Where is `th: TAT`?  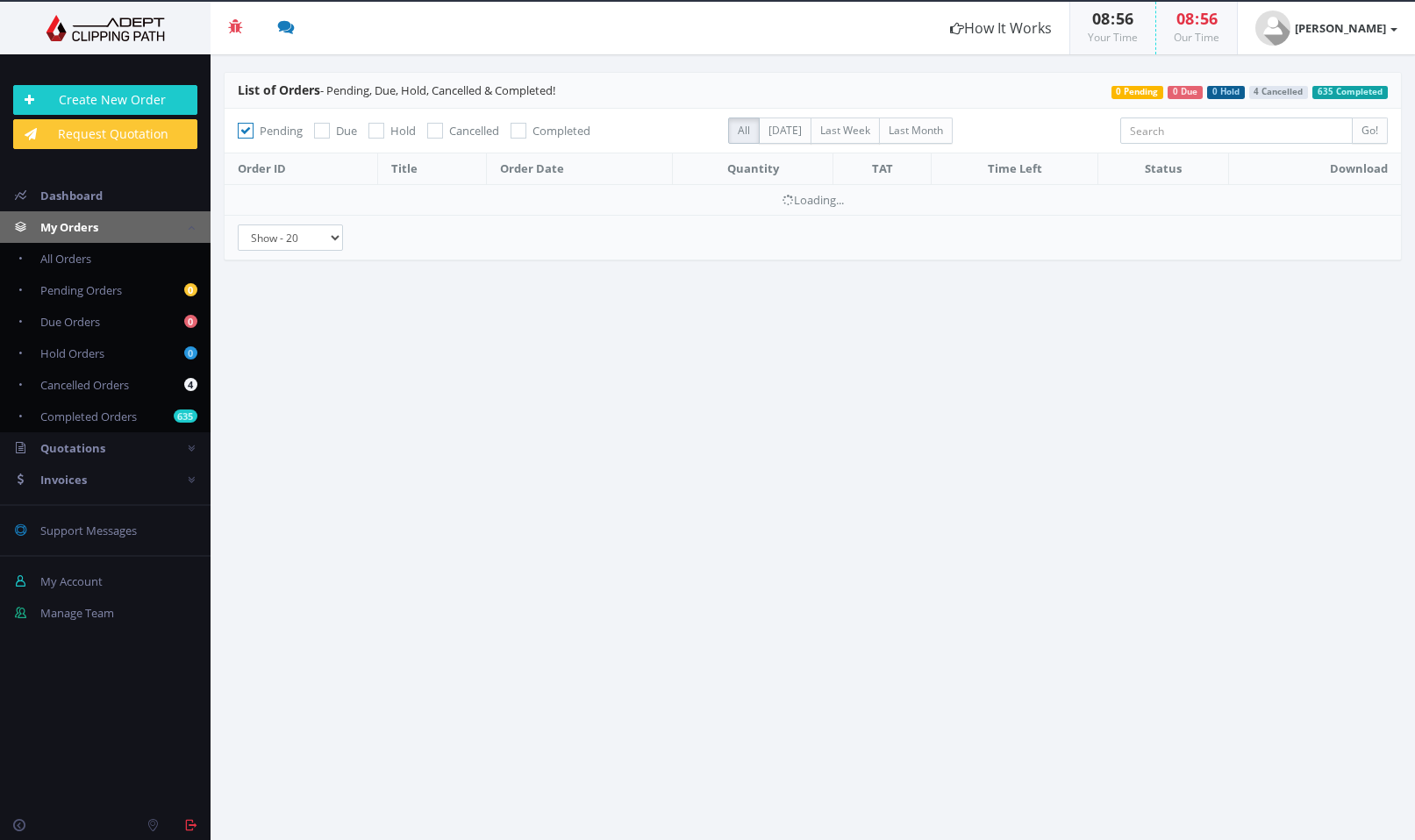
th: TAT is located at coordinates (882, 169).